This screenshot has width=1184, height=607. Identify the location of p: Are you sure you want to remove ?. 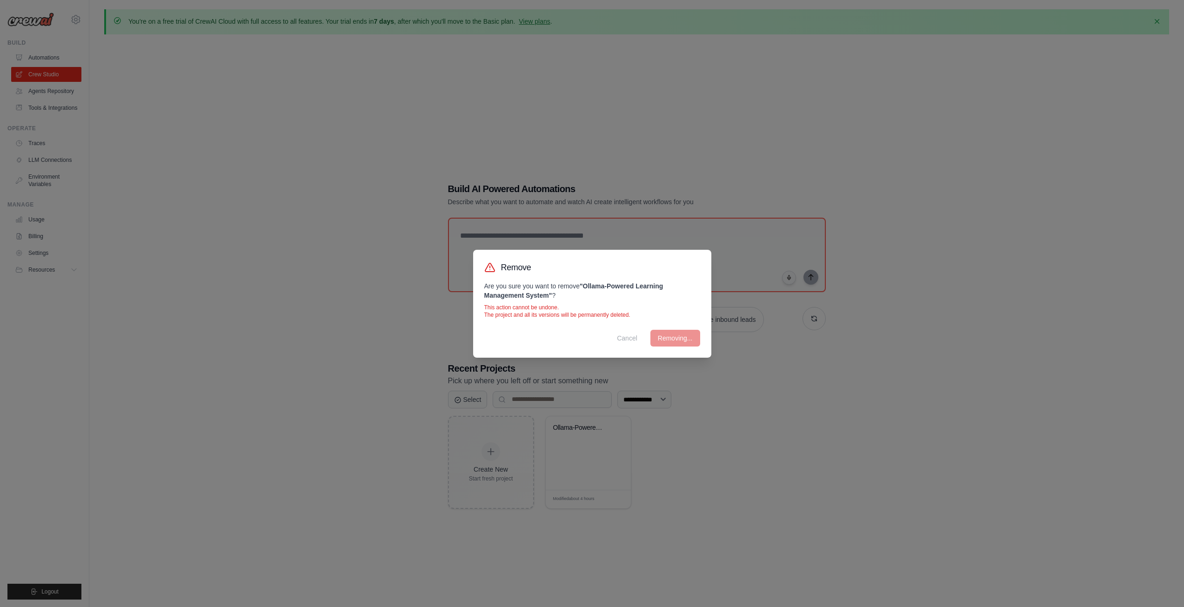
(592, 291).